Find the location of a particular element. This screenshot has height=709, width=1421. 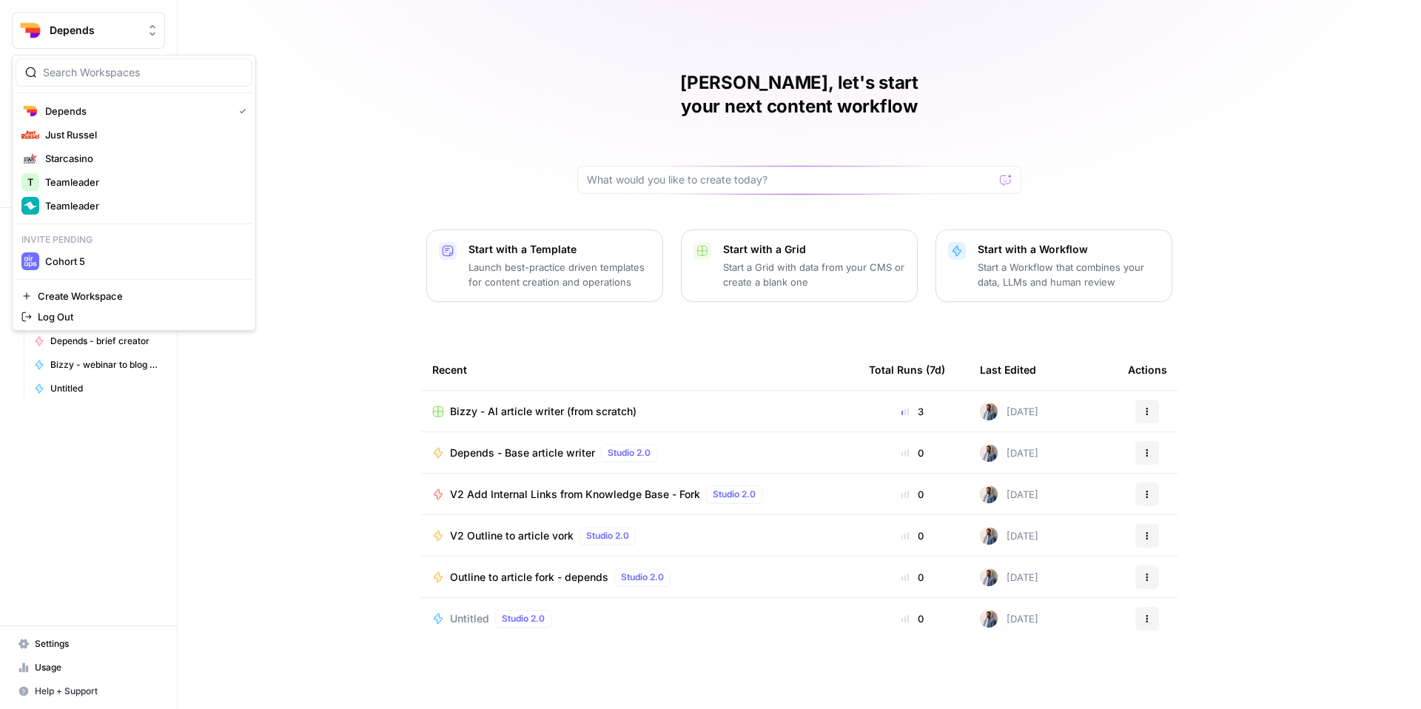

span: Depends - Base article writer is located at coordinates (522, 453).